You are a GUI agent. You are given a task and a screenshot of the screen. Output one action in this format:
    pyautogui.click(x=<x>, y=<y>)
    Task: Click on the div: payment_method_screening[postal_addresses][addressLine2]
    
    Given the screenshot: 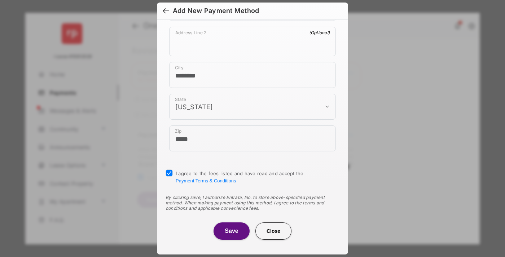 What is the action you would take?
    pyautogui.click(x=253, y=41)
    